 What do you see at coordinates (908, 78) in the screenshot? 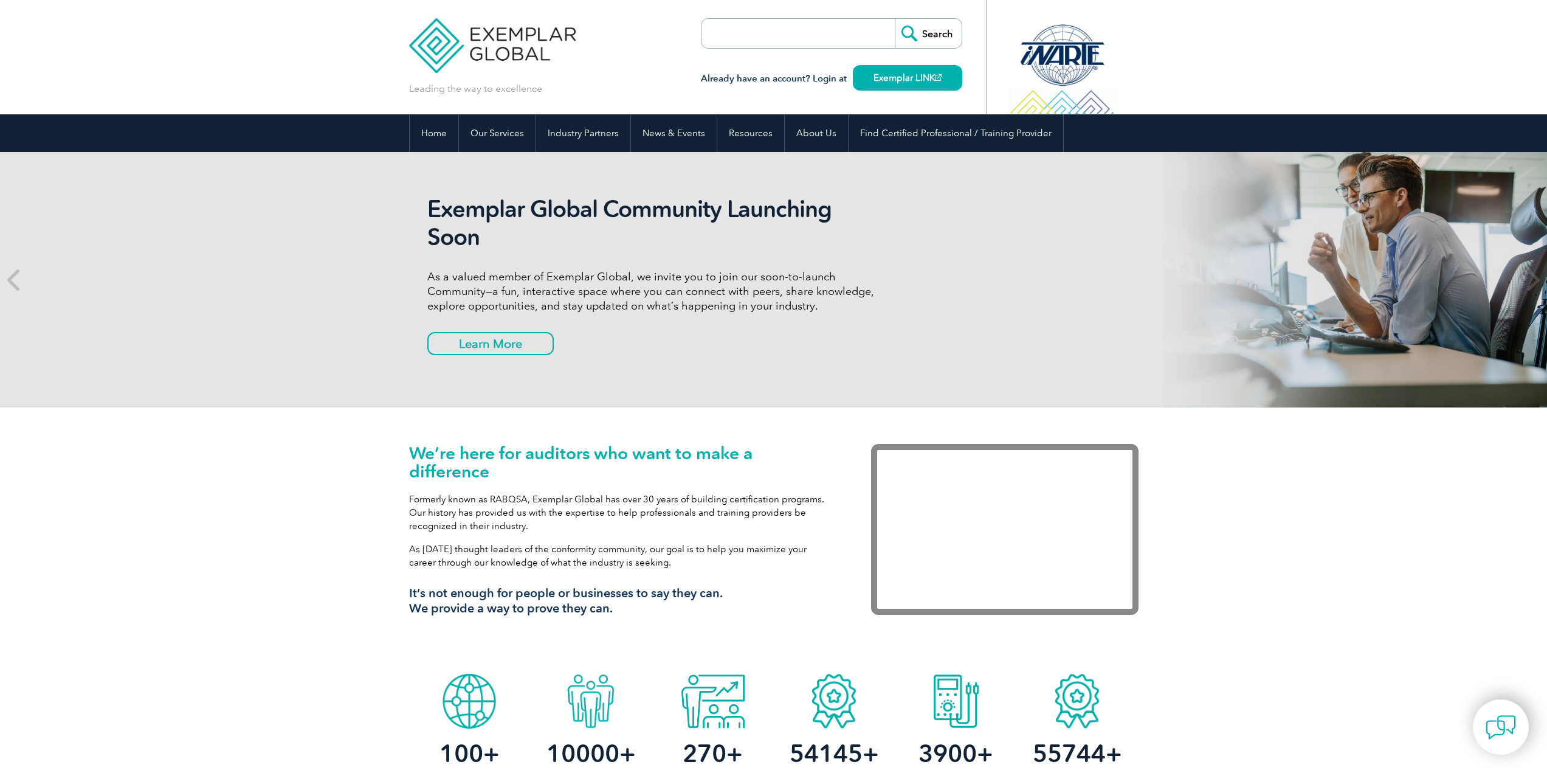
I see `a: Exemplar LINK` at bounding box center [908, 78].